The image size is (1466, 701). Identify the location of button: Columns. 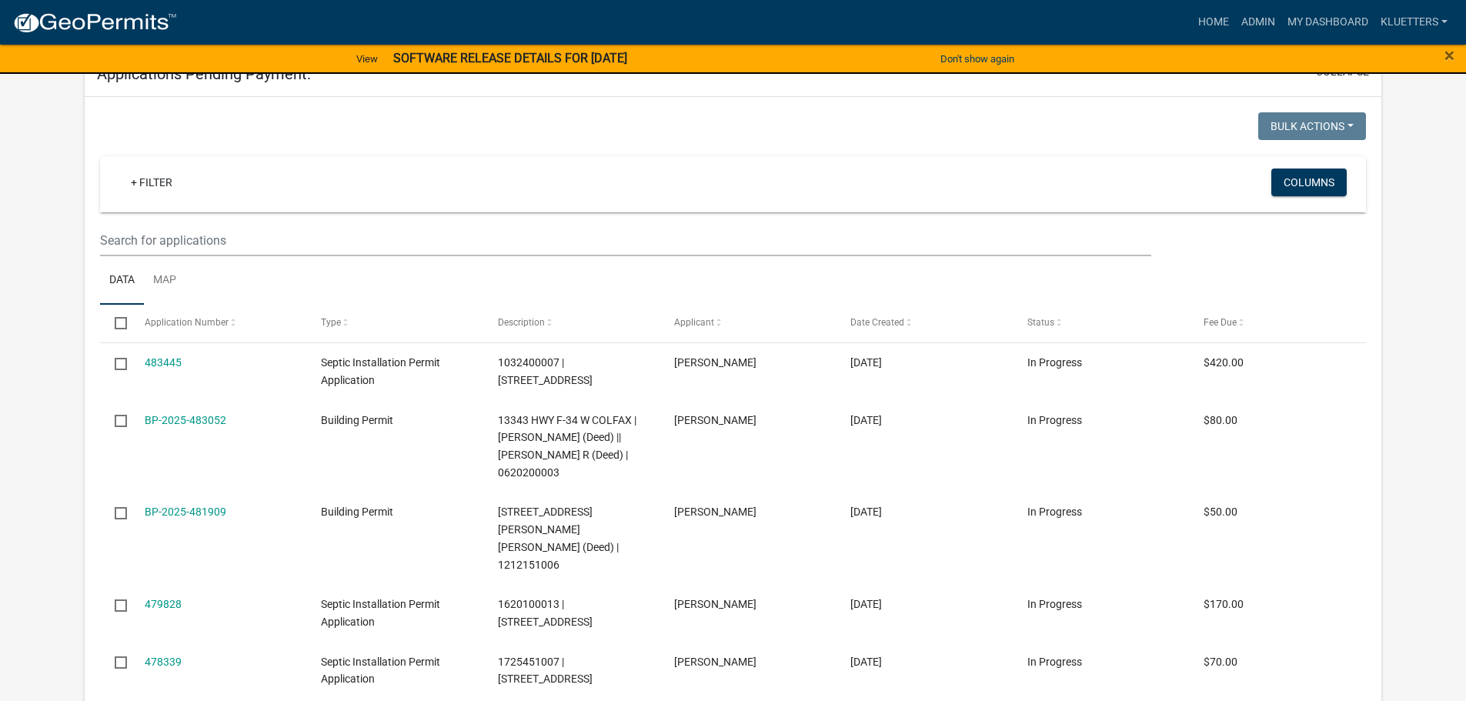
(1309, 182).